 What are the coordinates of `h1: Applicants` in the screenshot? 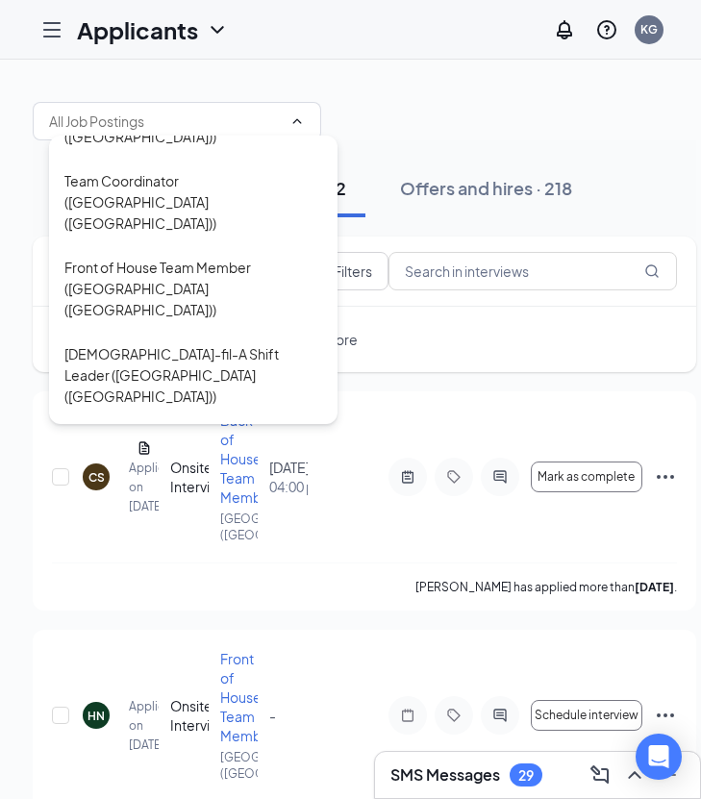 It's located at (137, 30).